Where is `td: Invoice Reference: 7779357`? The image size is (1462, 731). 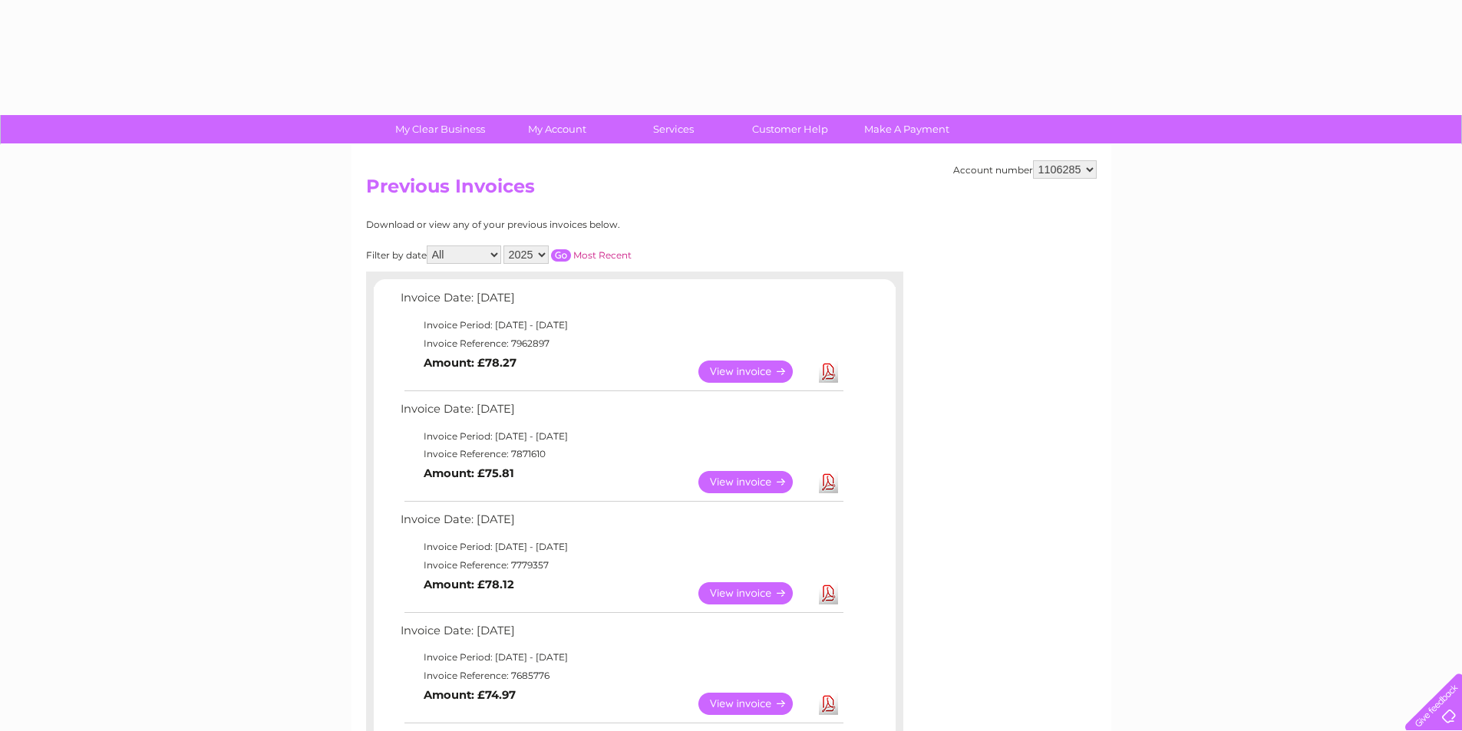
td: Invoice Reference: 7779357 is located at coordinates (621, 566).